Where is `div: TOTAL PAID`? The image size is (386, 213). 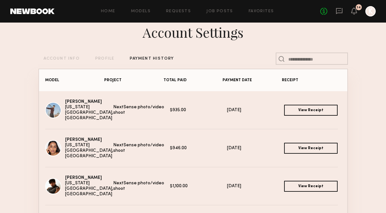
div: TOTAL PAID is located at coordinates (193, 80).